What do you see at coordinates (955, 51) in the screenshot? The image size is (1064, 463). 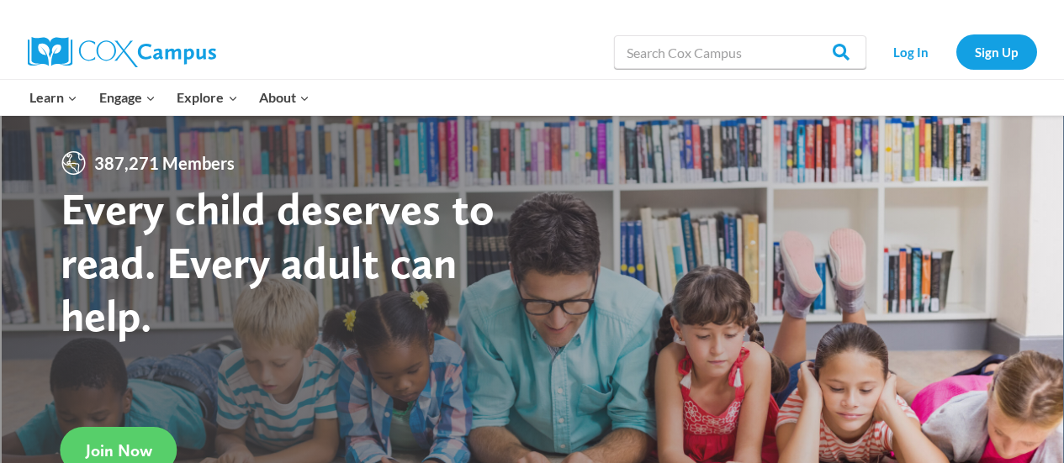 I see `nav: Secondary Navigation` at bounding box center [955, 51].